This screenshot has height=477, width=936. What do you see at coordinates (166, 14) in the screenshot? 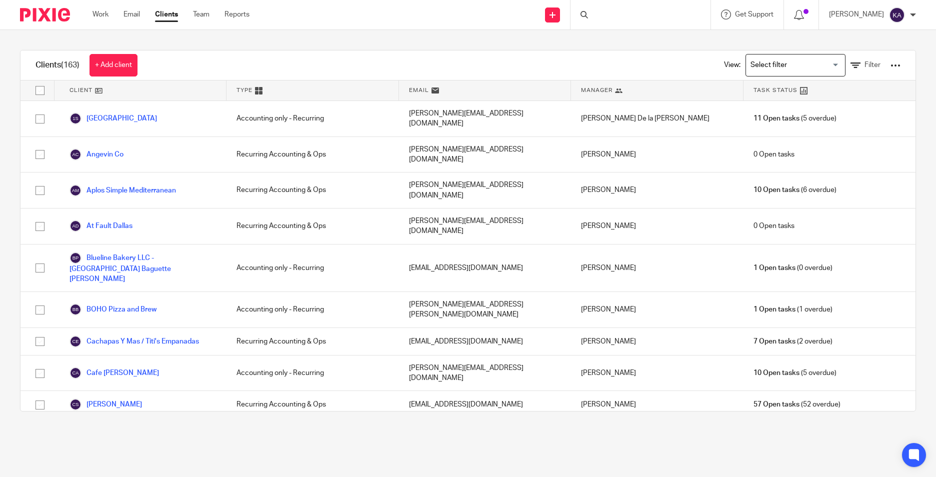
I see `a: Clients` at bounding box center [166, 14].